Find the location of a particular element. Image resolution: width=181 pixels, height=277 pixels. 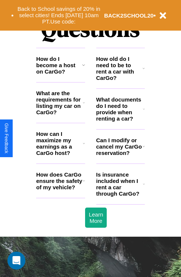

div: Open Intercom Messenger is located at coordinates (16, 261).